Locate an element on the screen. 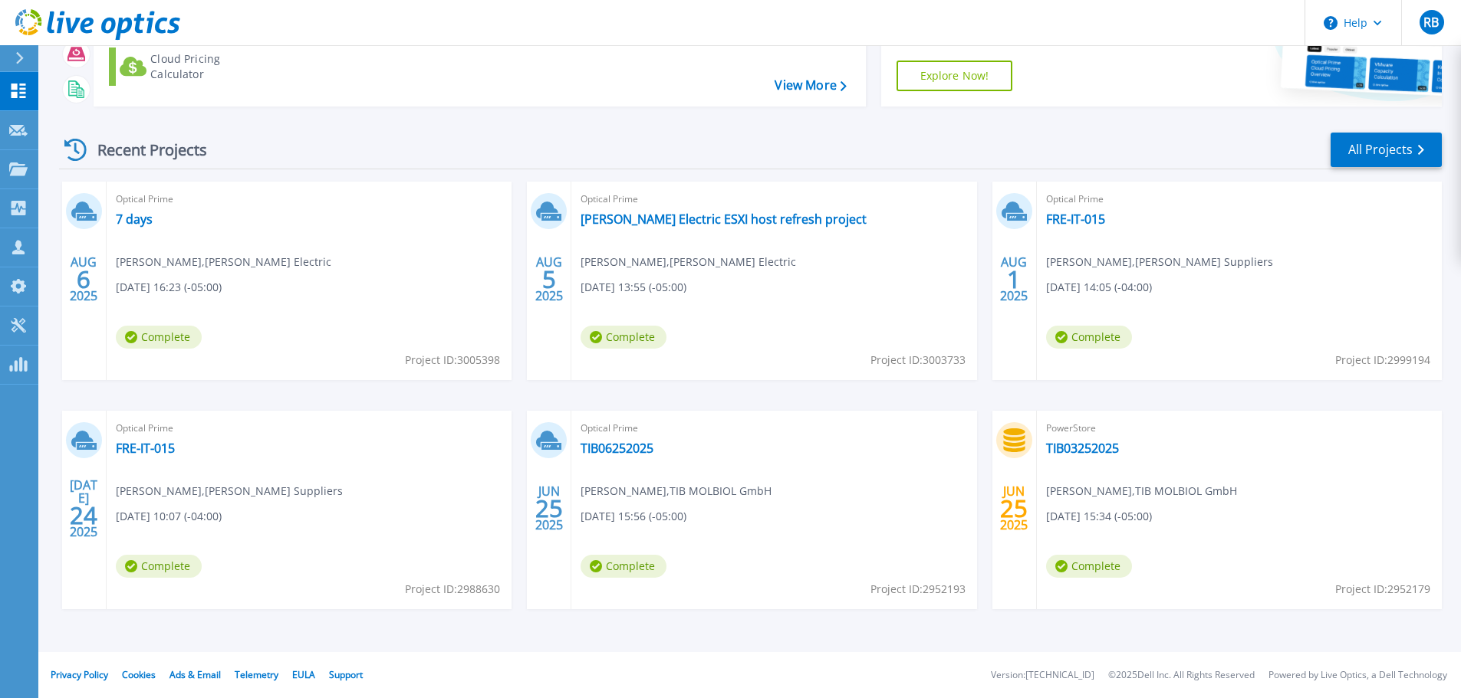  span: 5 is located at coordinates (549, 279).